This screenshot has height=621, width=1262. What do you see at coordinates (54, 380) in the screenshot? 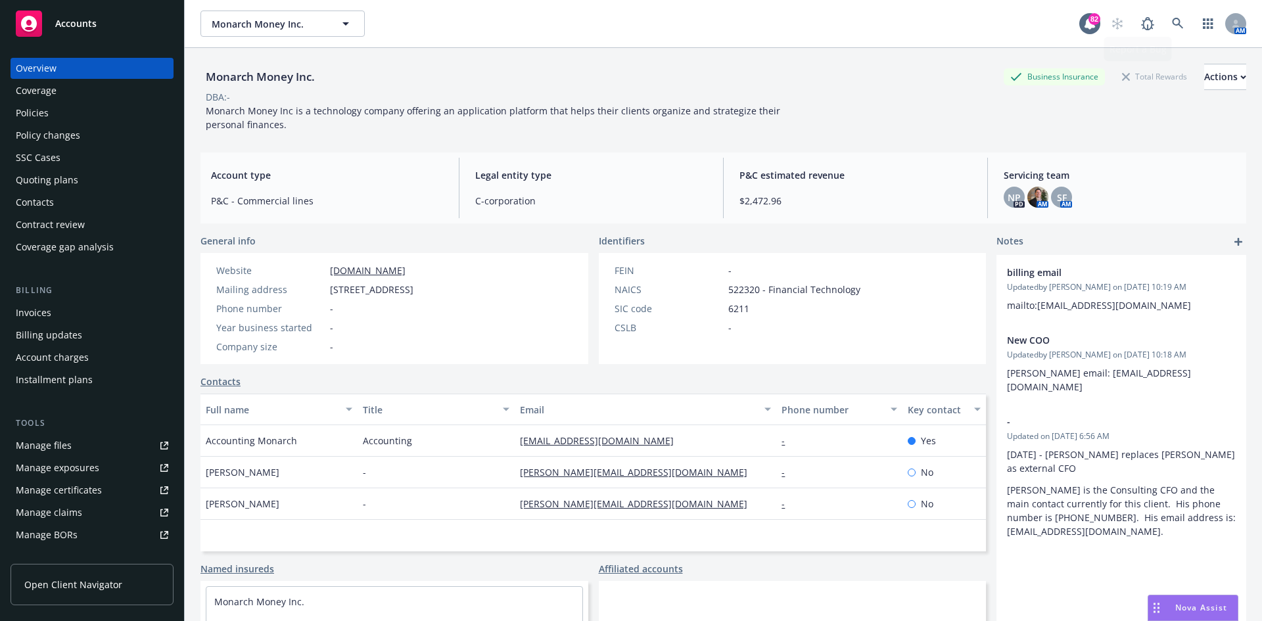
I see `div: Installment plans` at bounding box center [54, 380].